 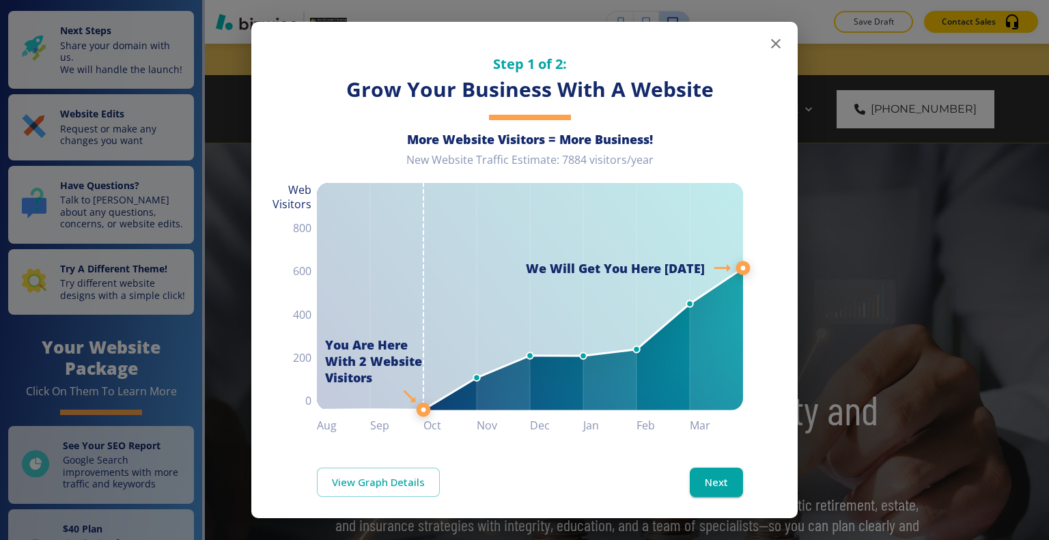 I want to click on a: View Graph Details, so click(x=379, y=482).